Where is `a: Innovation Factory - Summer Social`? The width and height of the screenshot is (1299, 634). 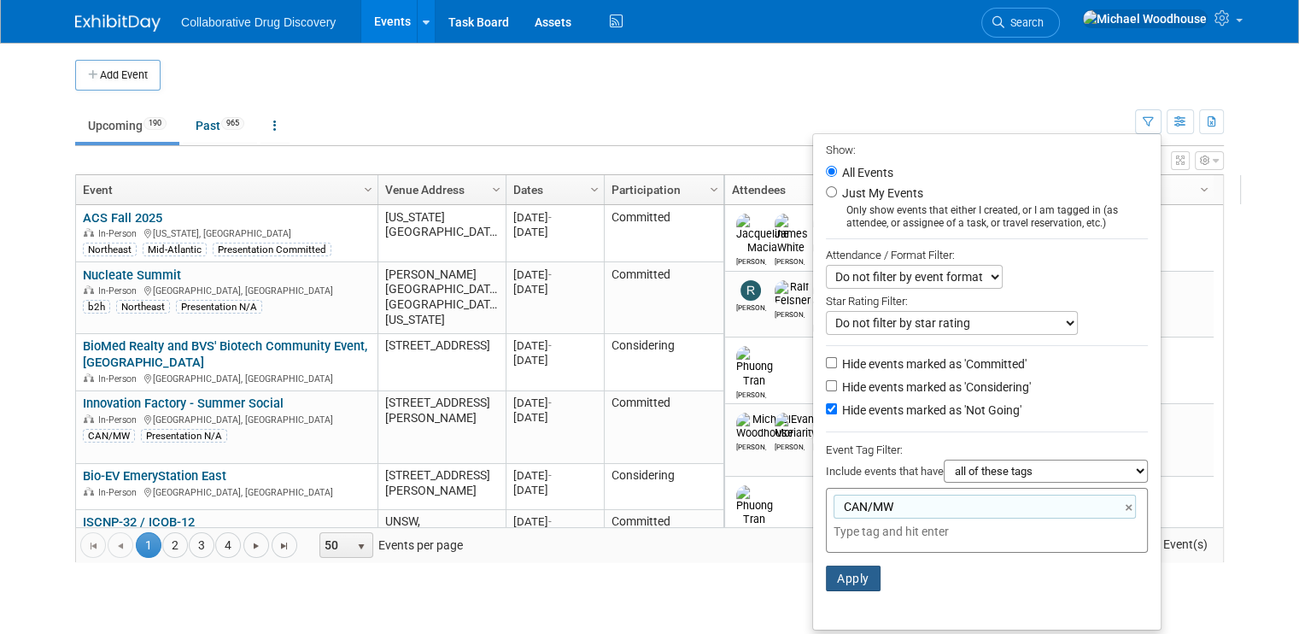 a: Innovation Factory - Summer Social is located at coordinates (183, 403).